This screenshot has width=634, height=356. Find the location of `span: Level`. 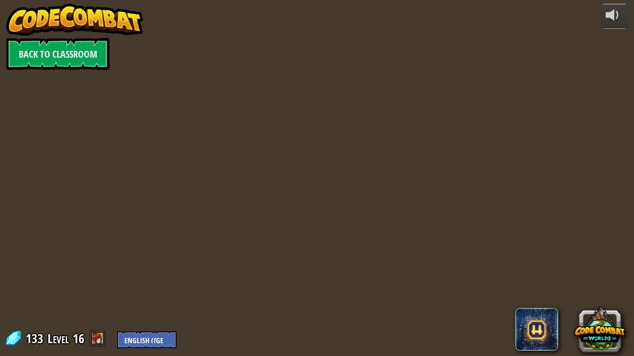

span: Level is located at coordinates (58, 338).